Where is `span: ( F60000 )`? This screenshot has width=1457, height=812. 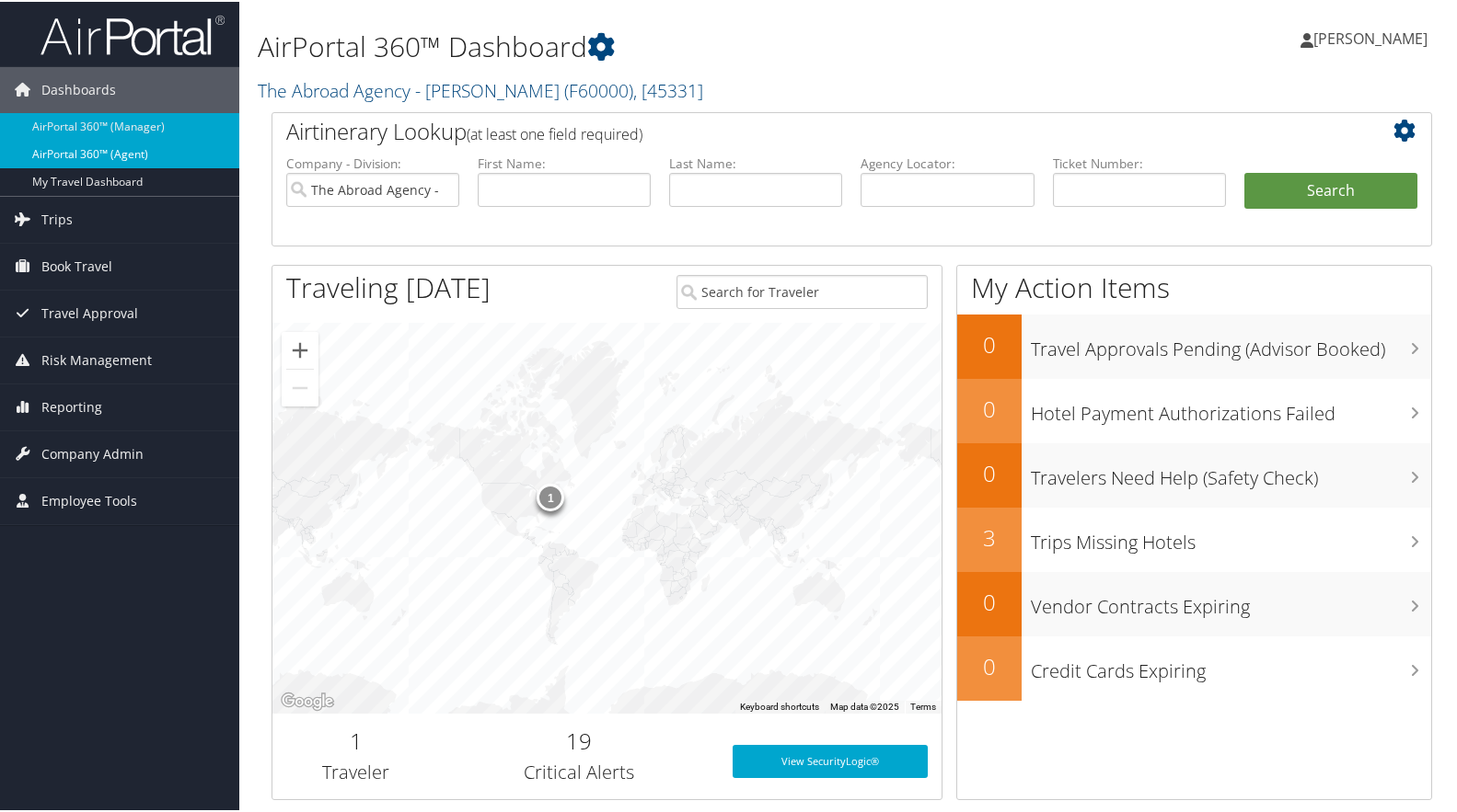 span: ( F60000 ) is located at coordinates (599, 88).